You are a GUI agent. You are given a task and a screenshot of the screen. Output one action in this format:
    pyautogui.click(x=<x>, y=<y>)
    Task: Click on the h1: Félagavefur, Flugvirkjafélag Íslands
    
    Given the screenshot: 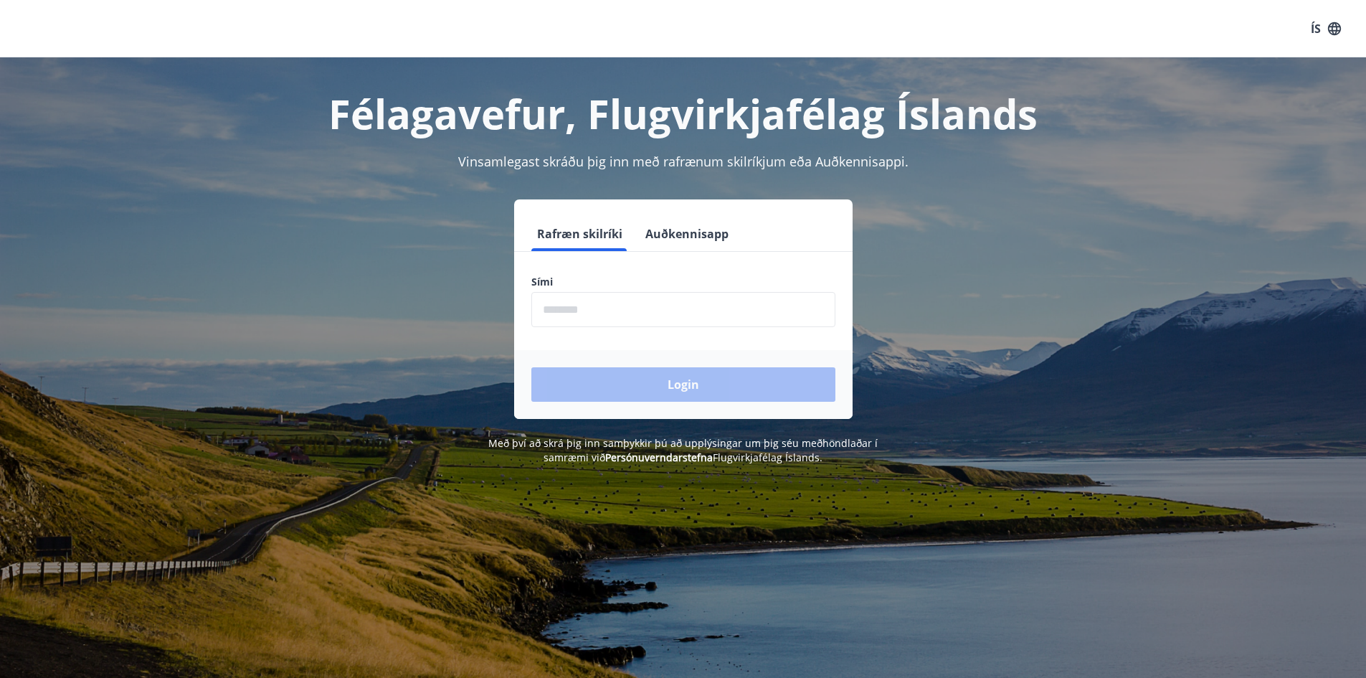 What is the action you would take?
    pyautogui.click(x=683, y=113)
    